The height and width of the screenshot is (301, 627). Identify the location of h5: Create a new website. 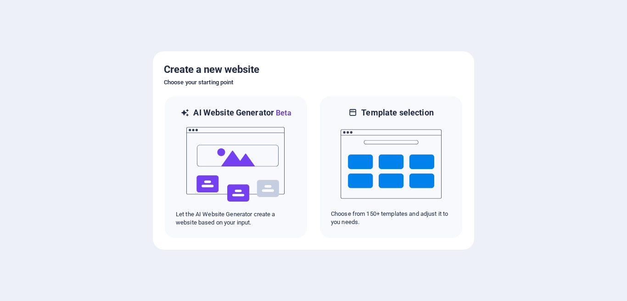
(313, 70).